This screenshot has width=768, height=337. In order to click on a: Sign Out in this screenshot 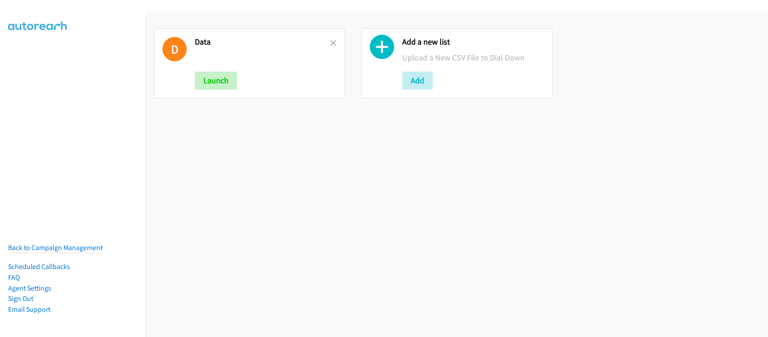, I will do `click(21, 298)`.